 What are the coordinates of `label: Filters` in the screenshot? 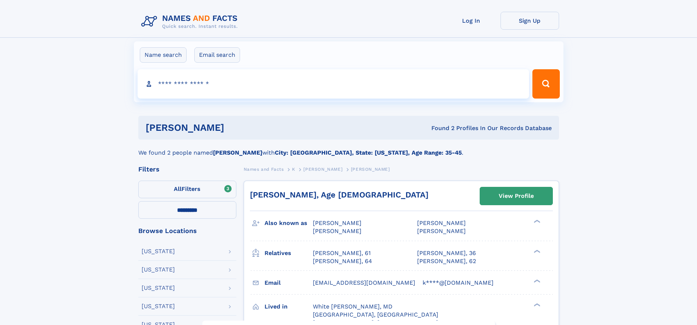 It's located at (187, 189).